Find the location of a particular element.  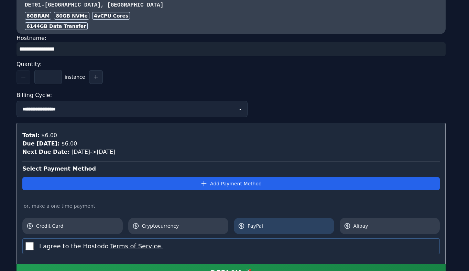

span: Credit Card is located at coordinates (77, 226).